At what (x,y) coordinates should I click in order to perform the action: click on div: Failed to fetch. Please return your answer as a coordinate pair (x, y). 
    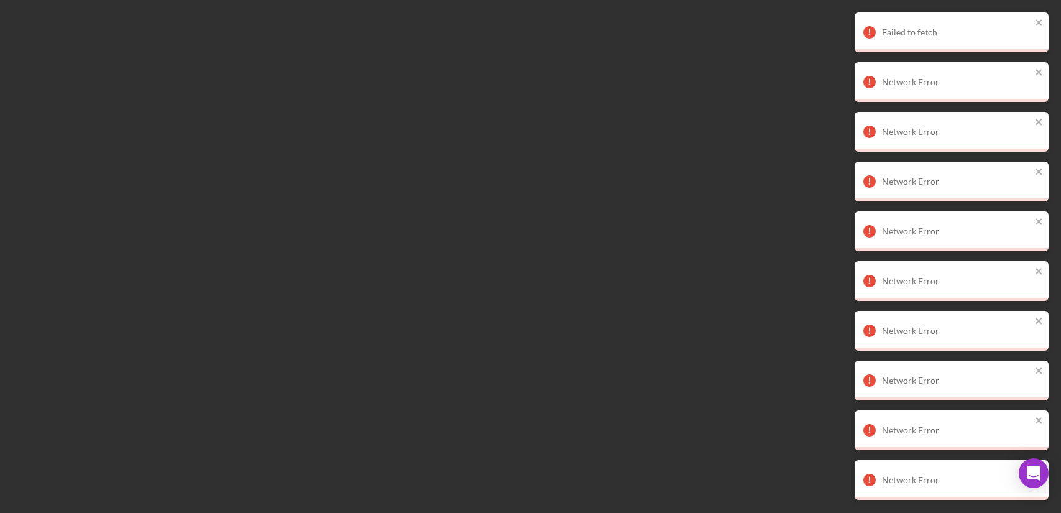
    Looking at the image, I should click on (957, 32).